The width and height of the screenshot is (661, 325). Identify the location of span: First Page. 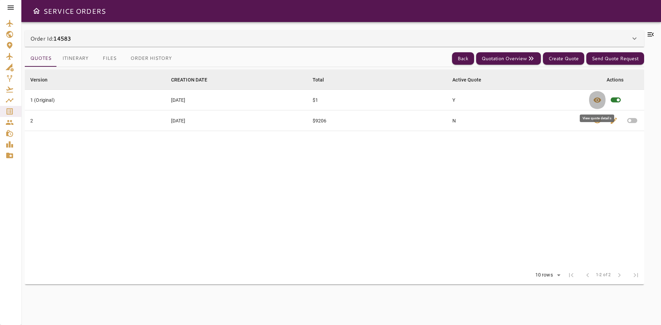
(571, 276).